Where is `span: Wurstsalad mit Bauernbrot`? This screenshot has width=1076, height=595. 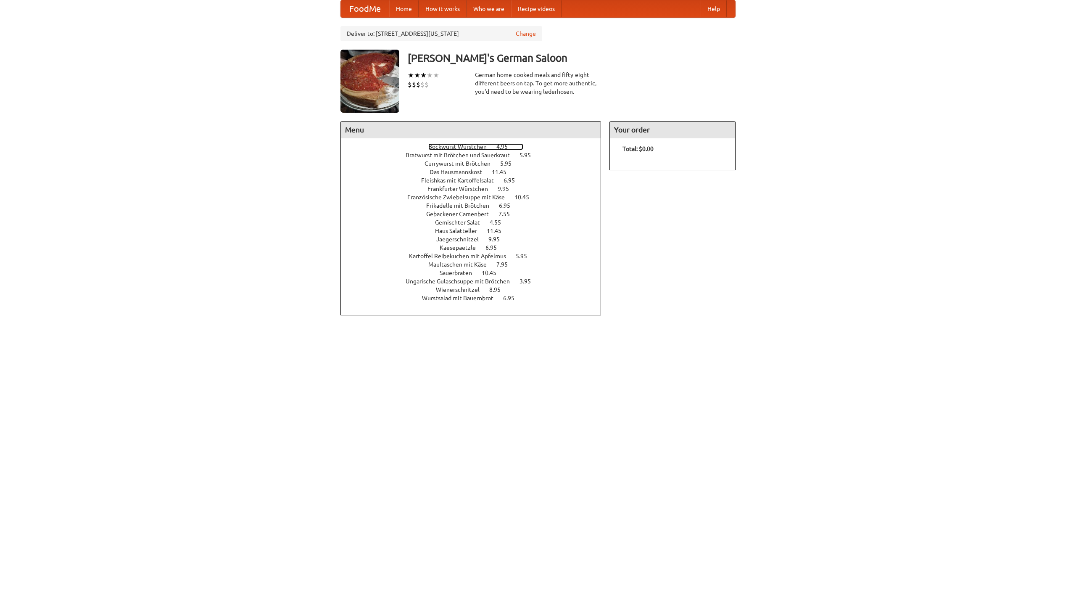 span: Wurstsalad mit Bauernbrot is located at coordinates (462, 298).